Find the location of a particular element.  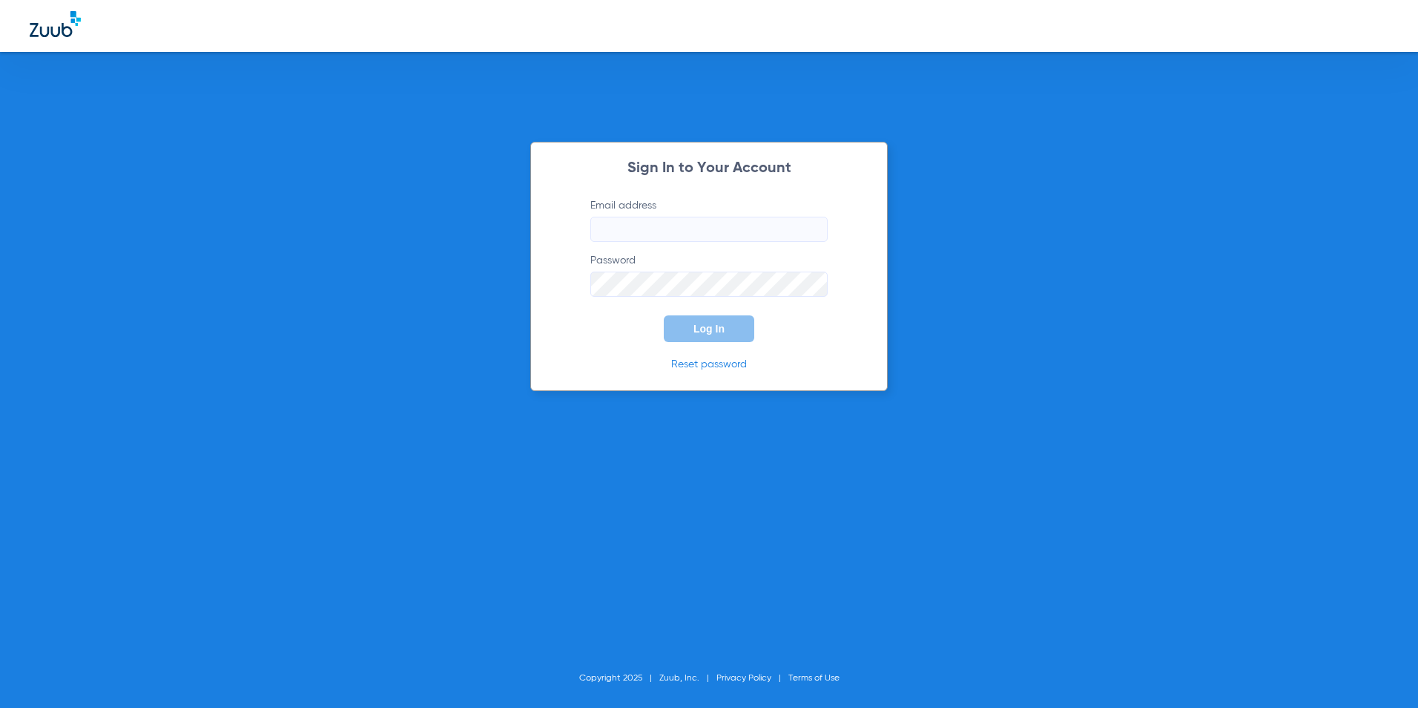

input: Password is located at coordinates (709, 284).